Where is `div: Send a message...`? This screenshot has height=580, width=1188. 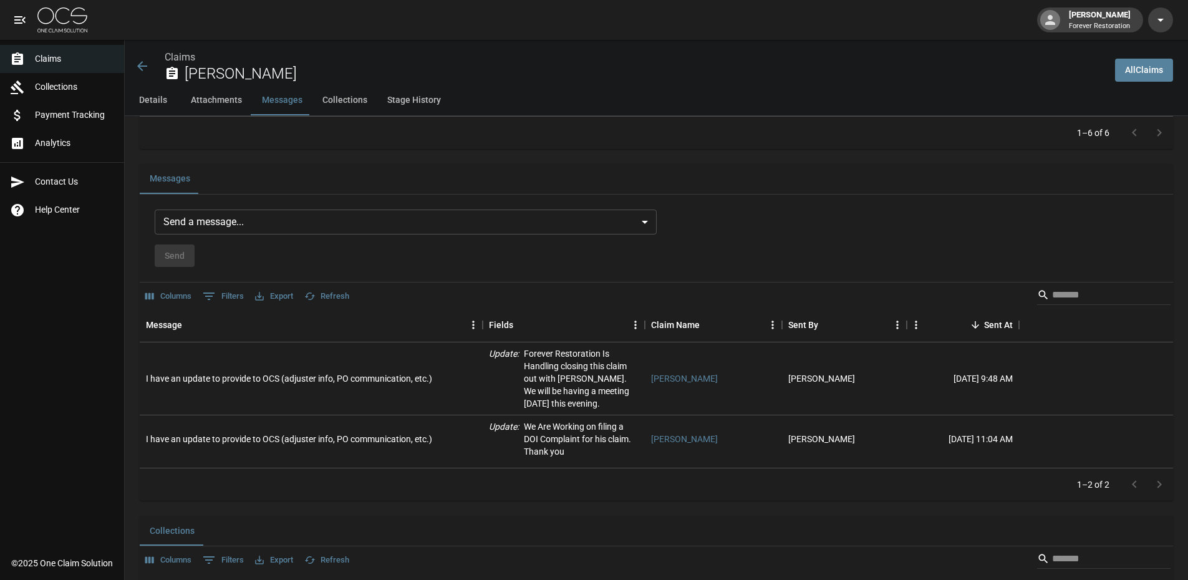
div: Send a message... is located at coordinates (405, 222).